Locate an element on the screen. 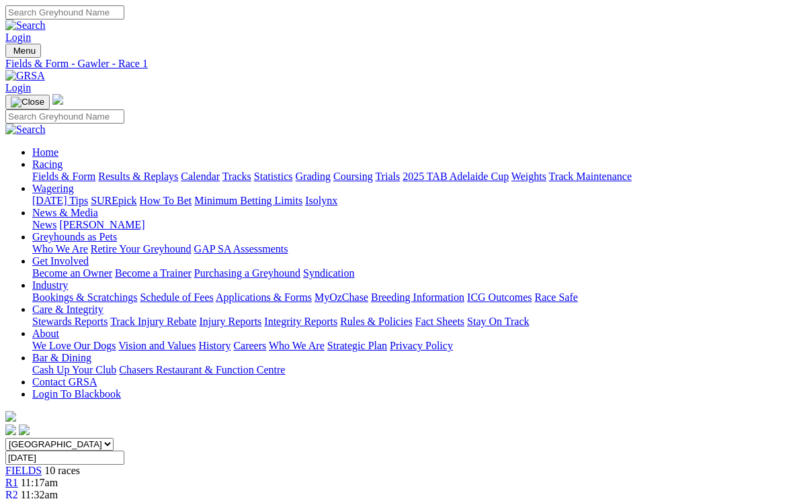  a: Stay On Track is located at coordinates (498, 321).